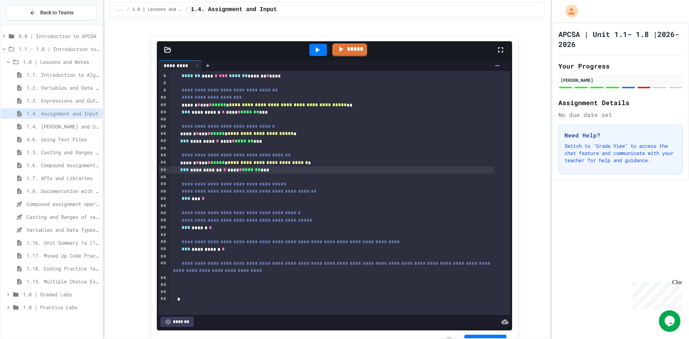 The width and height of the screenshot is (689, 339). I want to click on span: 1.3. Expressions and Output [New], so click(63, 100).